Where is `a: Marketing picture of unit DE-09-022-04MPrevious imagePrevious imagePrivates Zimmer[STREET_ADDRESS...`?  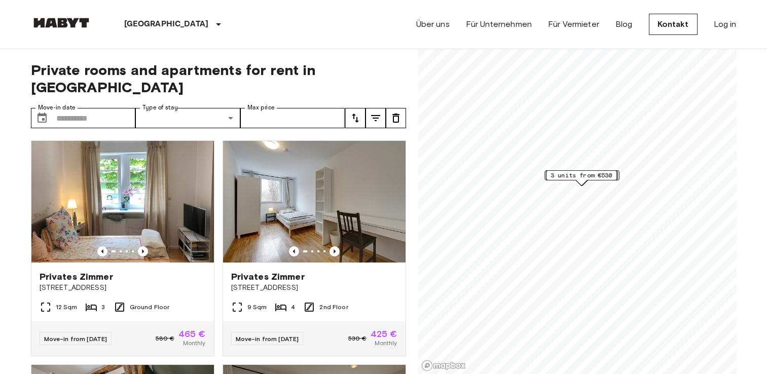 a: Marketing picture of unit DE-09-022-04MPrevious imagePrevious imagePrivates Zimmer[STREET_ADDRESS... is located at coordinates (314, 248).